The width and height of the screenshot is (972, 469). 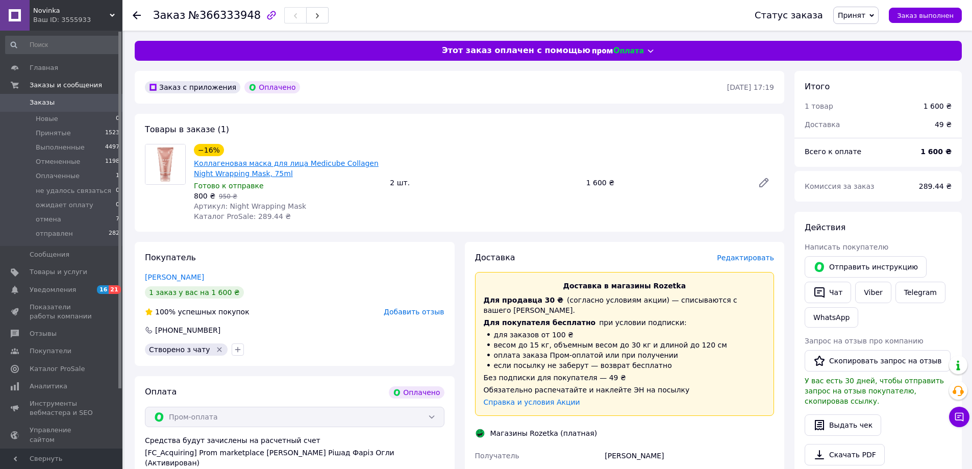 What do you see at coordinates (828, 292) in the screenshot?
I see `button: Чат` at bounding box center [828, 292].